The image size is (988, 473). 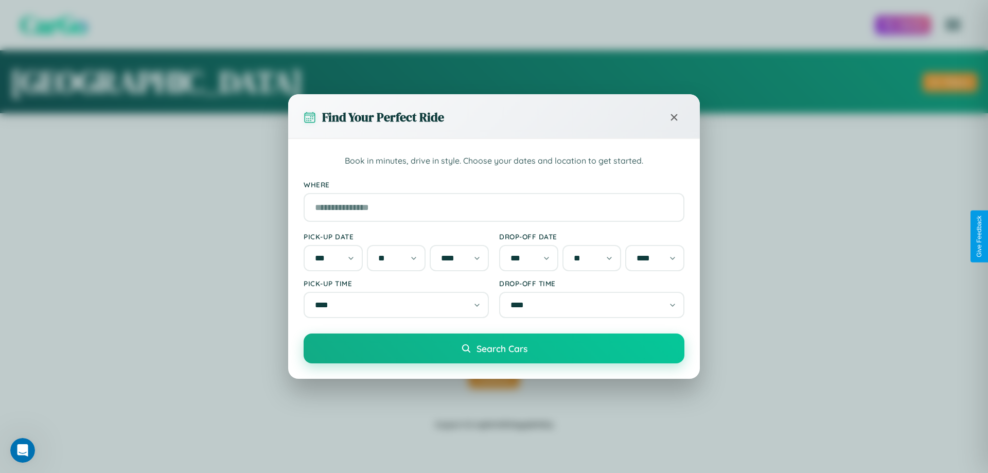 I want to click on span: Search Cars, so click(x=502, y=348).